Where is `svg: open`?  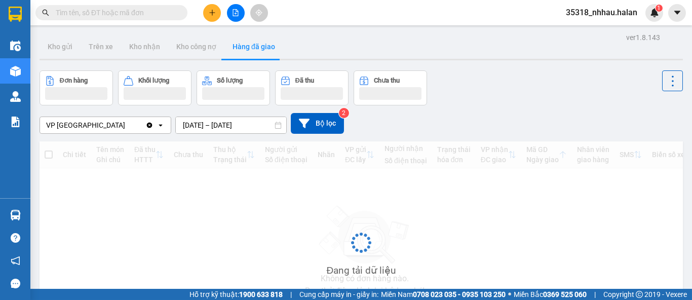 svg: open is located at coordinates (161, 125).